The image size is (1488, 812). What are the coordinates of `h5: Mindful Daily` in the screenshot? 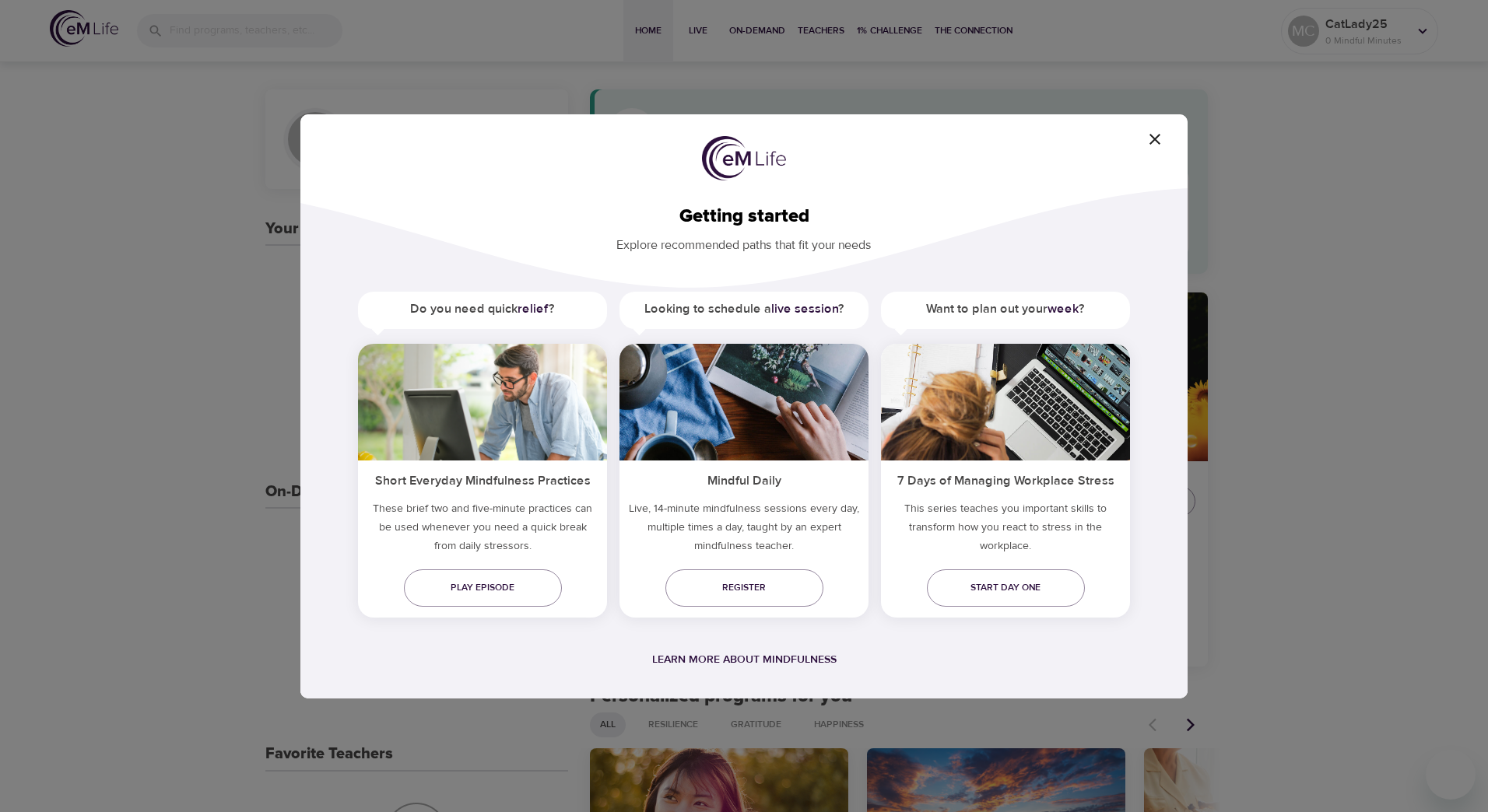 It's located at (744, 479).